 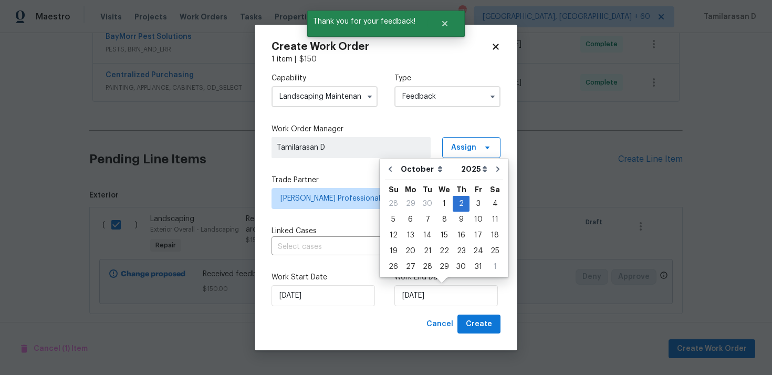 What do you see at coordinates (427, 235) in the screenshot?
I see `div: Tue Oct 14 2025` at bounding box center [427, 235].